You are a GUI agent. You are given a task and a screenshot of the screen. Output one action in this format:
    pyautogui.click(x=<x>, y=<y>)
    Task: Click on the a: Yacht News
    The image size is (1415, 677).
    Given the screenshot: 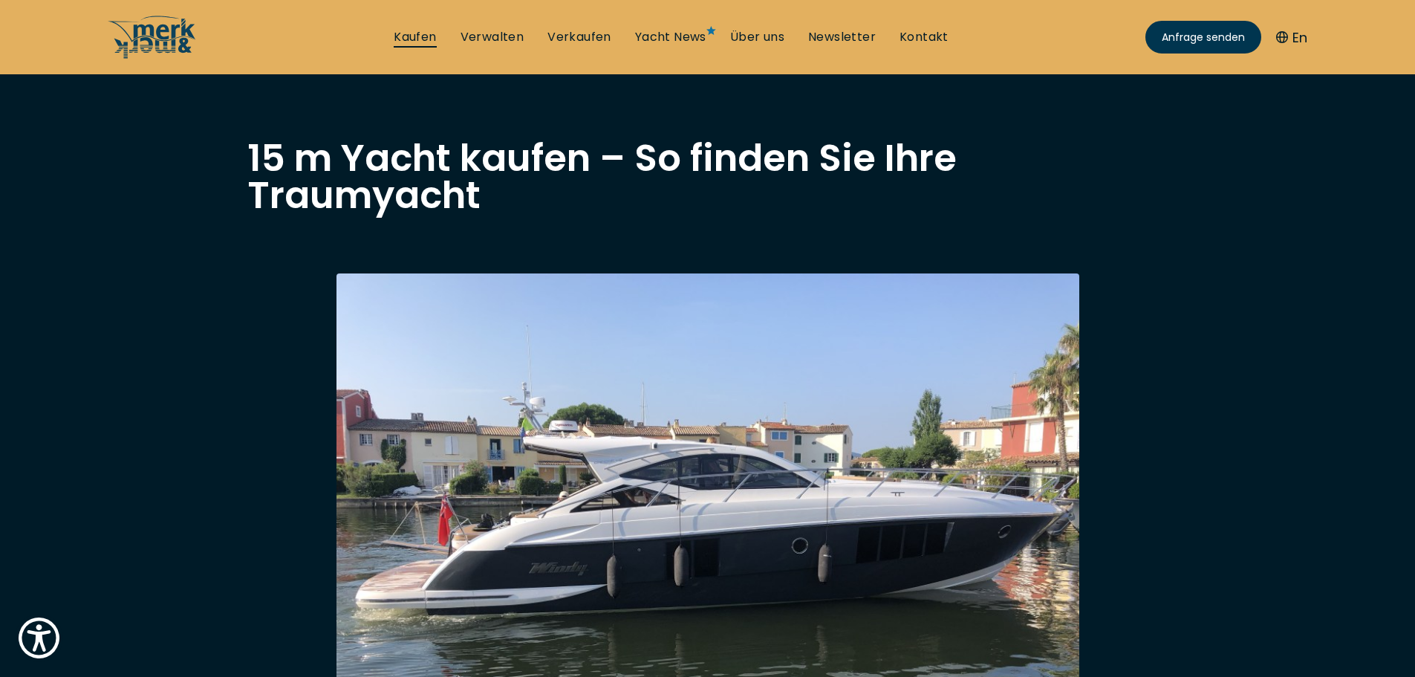 What is the action you would take?
    pyautogui.click(x=671, y=37)
    